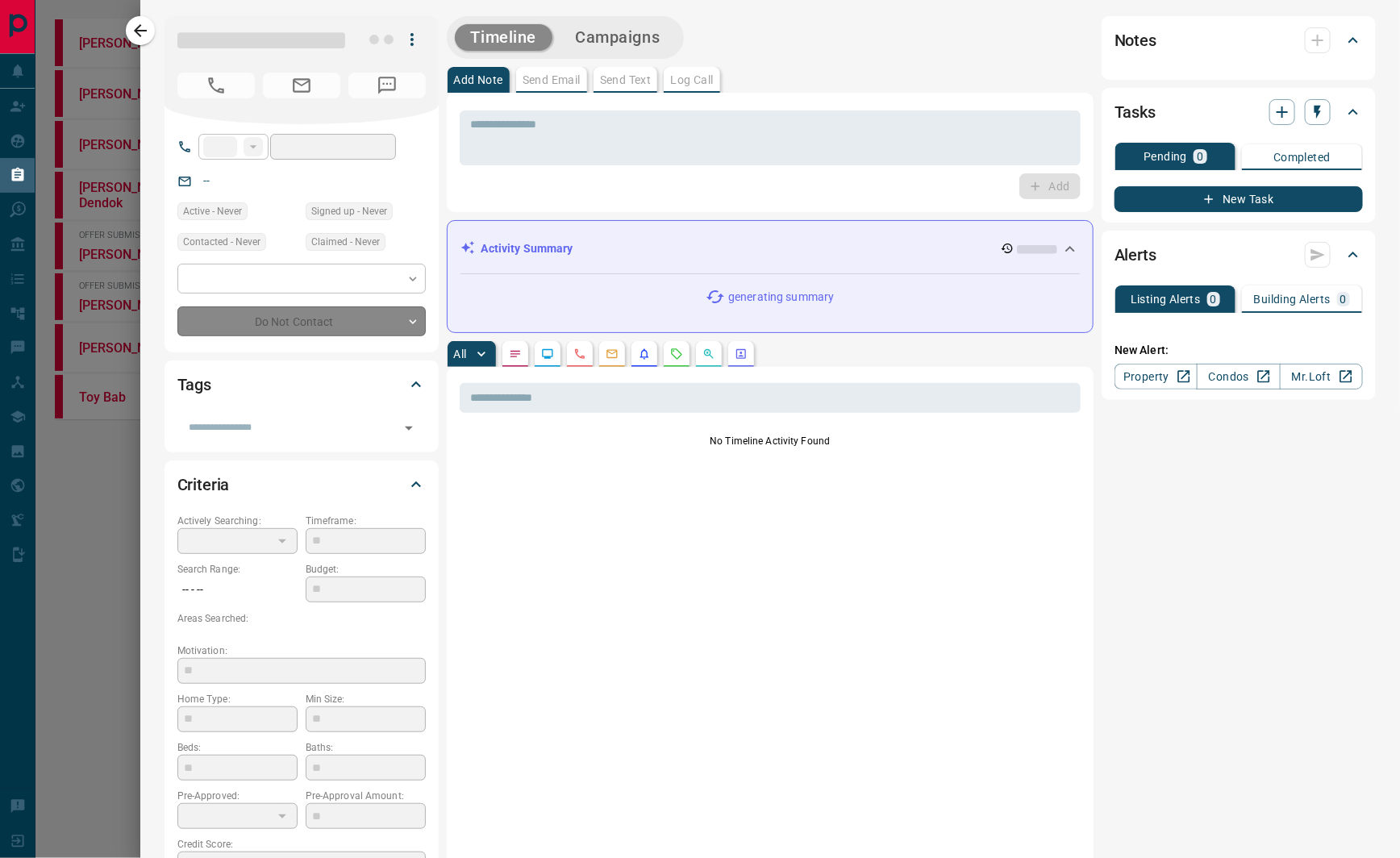 This screenshot has width=1400, height=858. What do you see at coordinates (709, 354) in the screenshot?
I see `svg: Opportunities` at bounding box center [709, 354].